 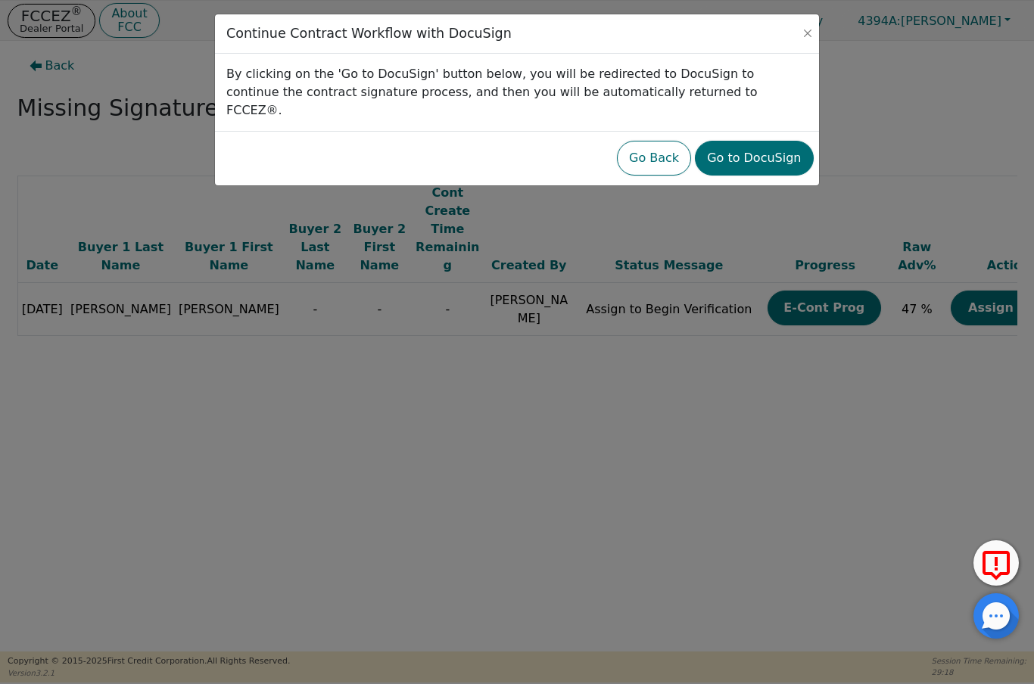 I want to click on button: Report Error to FCC, so click(x=996, y=563).